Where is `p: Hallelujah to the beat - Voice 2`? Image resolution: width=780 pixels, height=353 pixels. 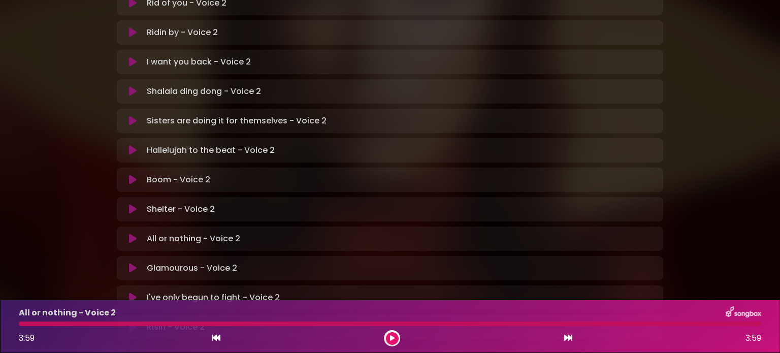
p: Hallelujah to the beat - Voice 2 is located at coordinates (211, 150).